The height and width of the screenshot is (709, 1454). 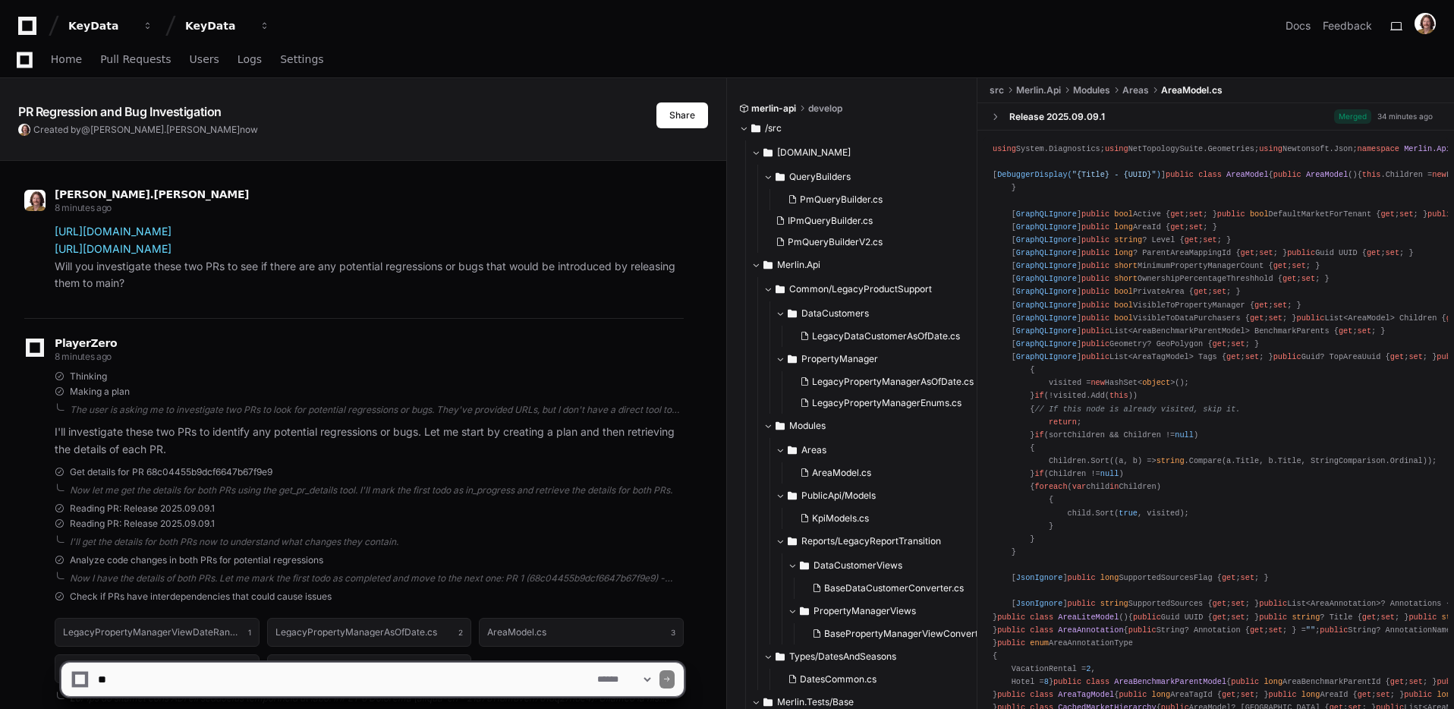 I want to click on div: Now let me get the details for both PRs using the get_pr_details tool. I'll mark the first todo a..., so click(x=376, y=490).